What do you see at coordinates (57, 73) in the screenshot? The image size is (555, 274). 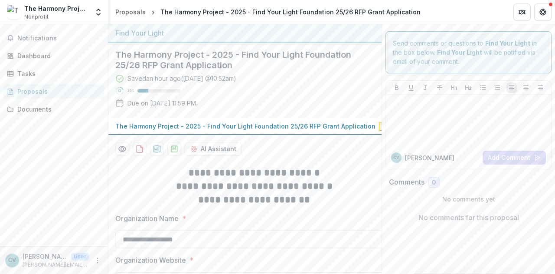 I see `div: Tasks` at bounding box center [57, 73].